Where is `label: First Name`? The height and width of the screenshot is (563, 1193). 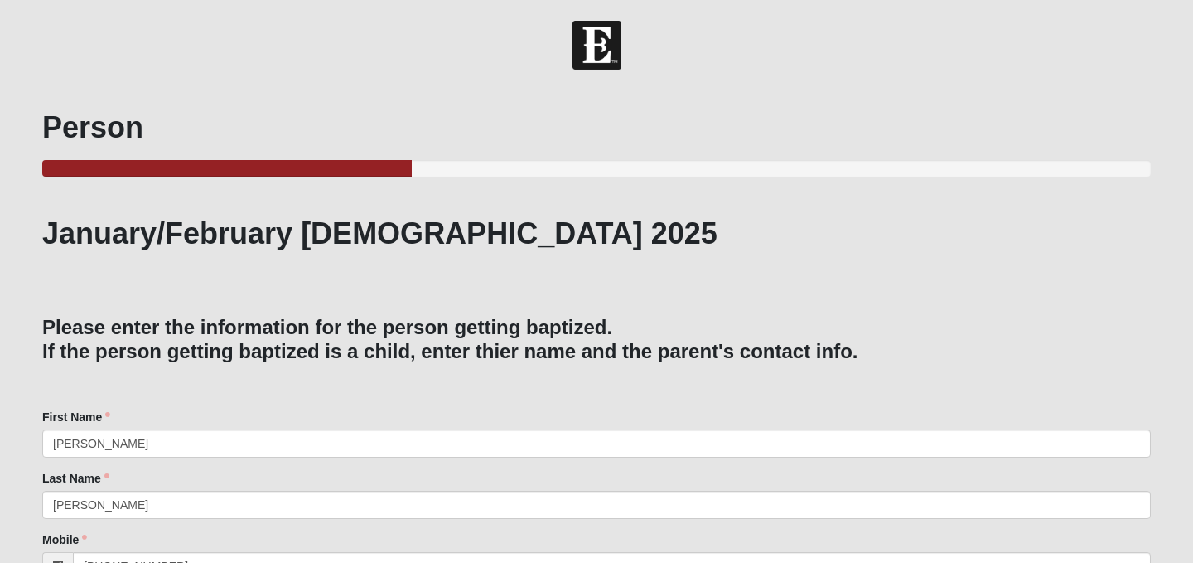 label: First Name is located at coordinates (76, 417).